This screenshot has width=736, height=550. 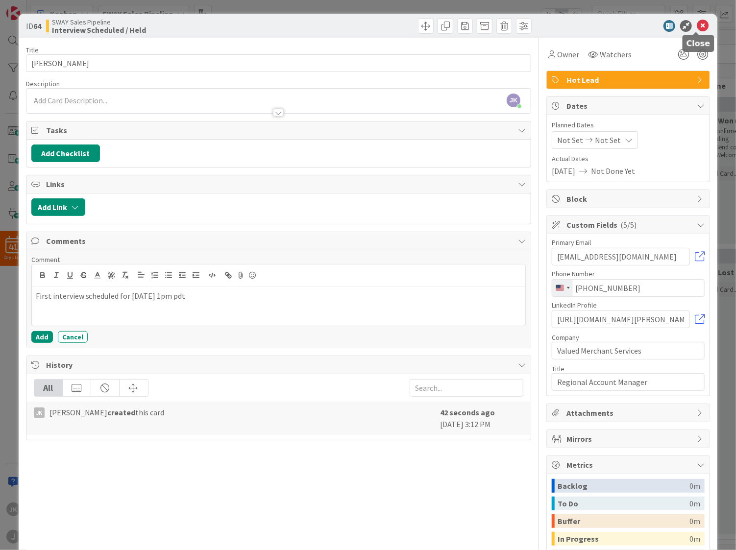 What do you see at coordinates (698, 43) in the screenshot?
I see `h5: Close` at bounding box center [698, 43].